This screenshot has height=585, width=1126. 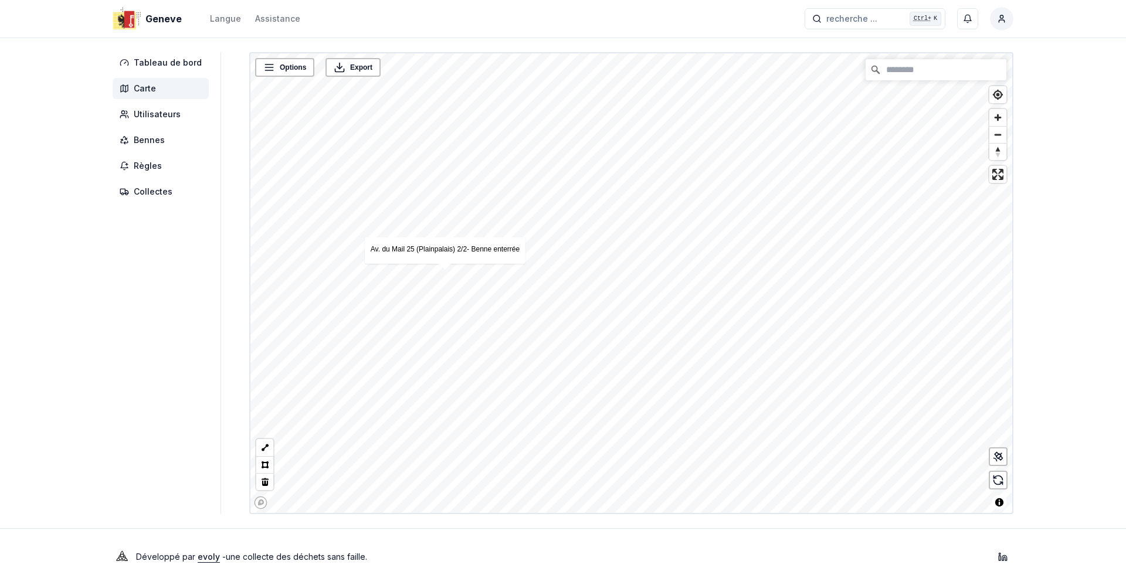 What do you see at coordinates (149, 140) in the screenshot?
I see `span: Bennes` at bounding box center [149, 140].